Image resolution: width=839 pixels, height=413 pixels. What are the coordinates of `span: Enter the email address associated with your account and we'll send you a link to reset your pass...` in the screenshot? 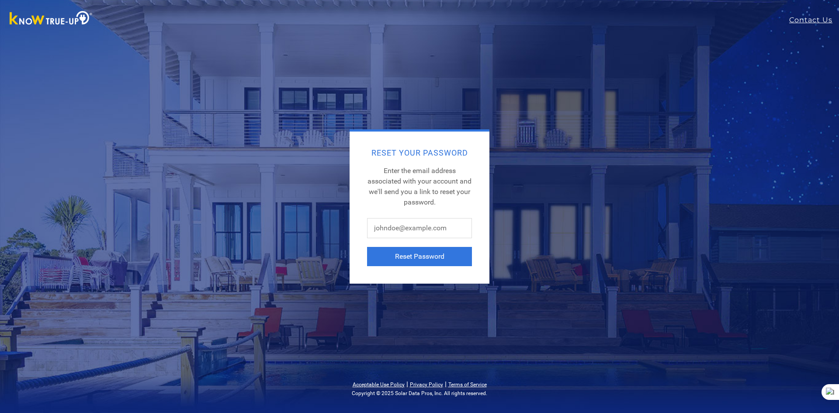 It's located at (420, 186).